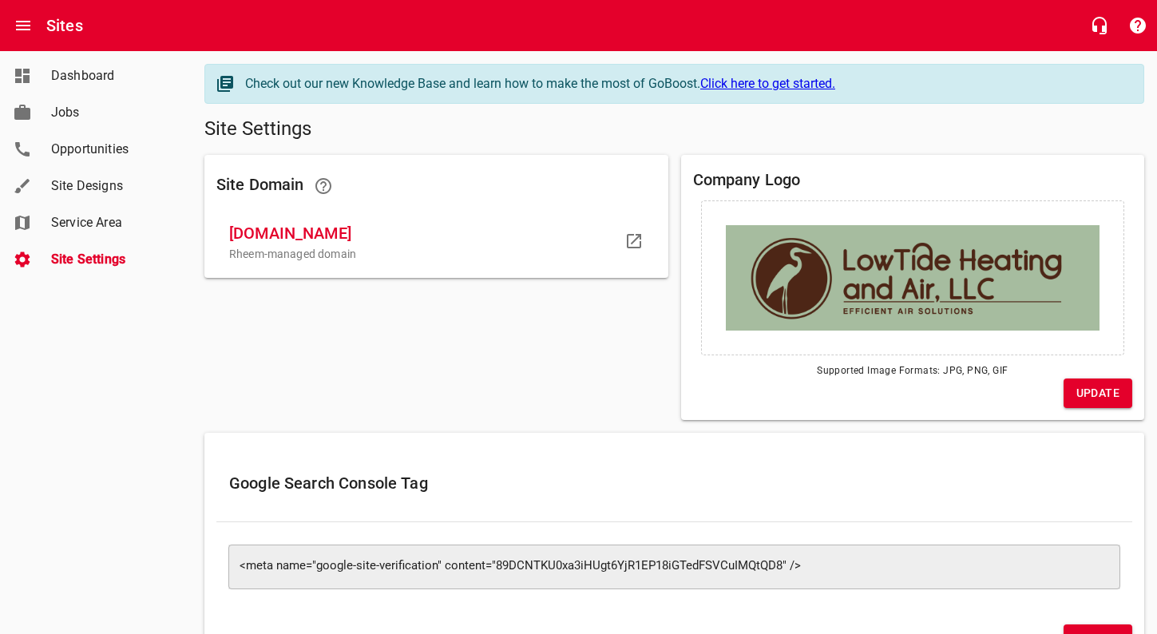 This screenshot has height=634, width=1157. I want to click on button: Live Chat, so click(1100, 26).